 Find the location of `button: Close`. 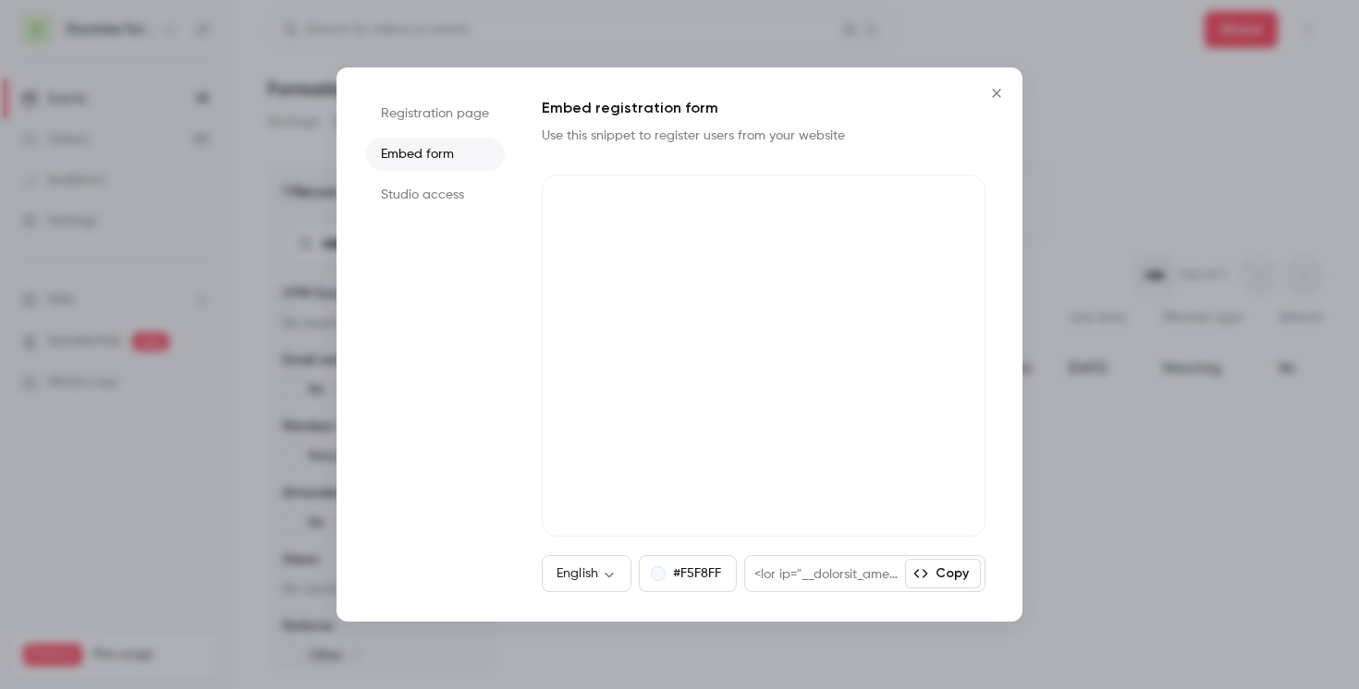

button: Close is located at coordinates (996, 93).